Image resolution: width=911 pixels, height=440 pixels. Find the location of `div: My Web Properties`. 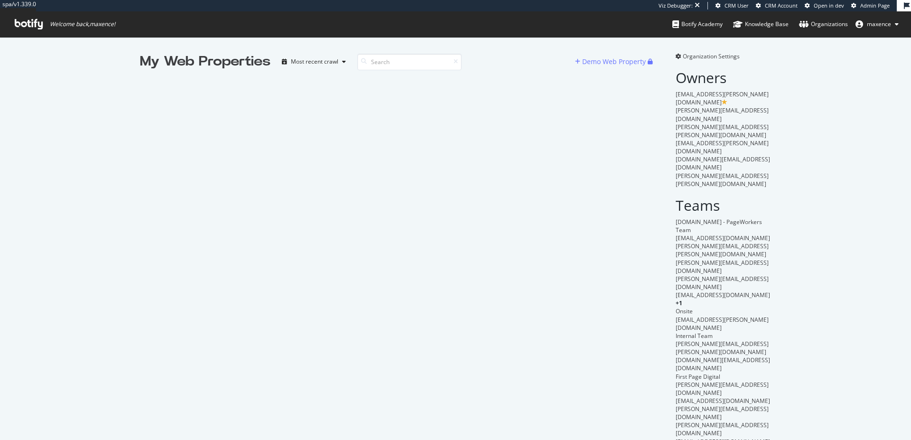

div: My Web Properties is located at coordinates (205, 62).